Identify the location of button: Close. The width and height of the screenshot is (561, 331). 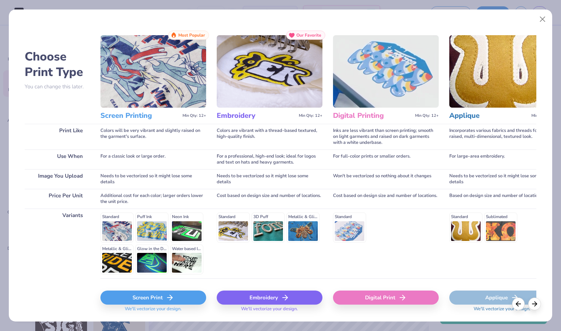
(543, 19).